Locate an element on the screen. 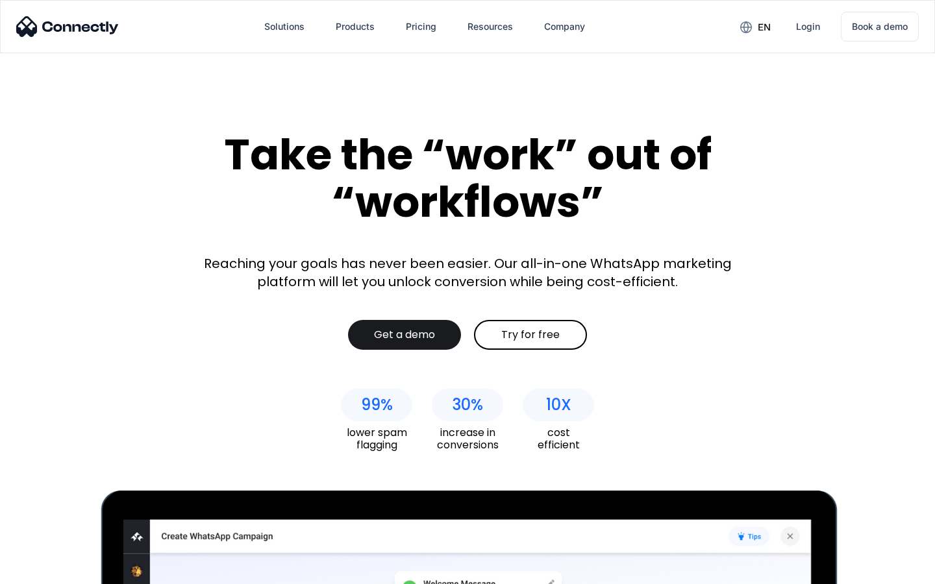 This screenshot has height=584, width=935. div: Pricing is located at coordinates (421, 27).